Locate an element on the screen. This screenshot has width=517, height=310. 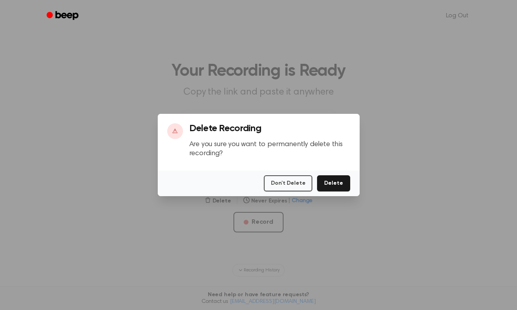
button: Don't Delete is located at coordinates (288, 183).